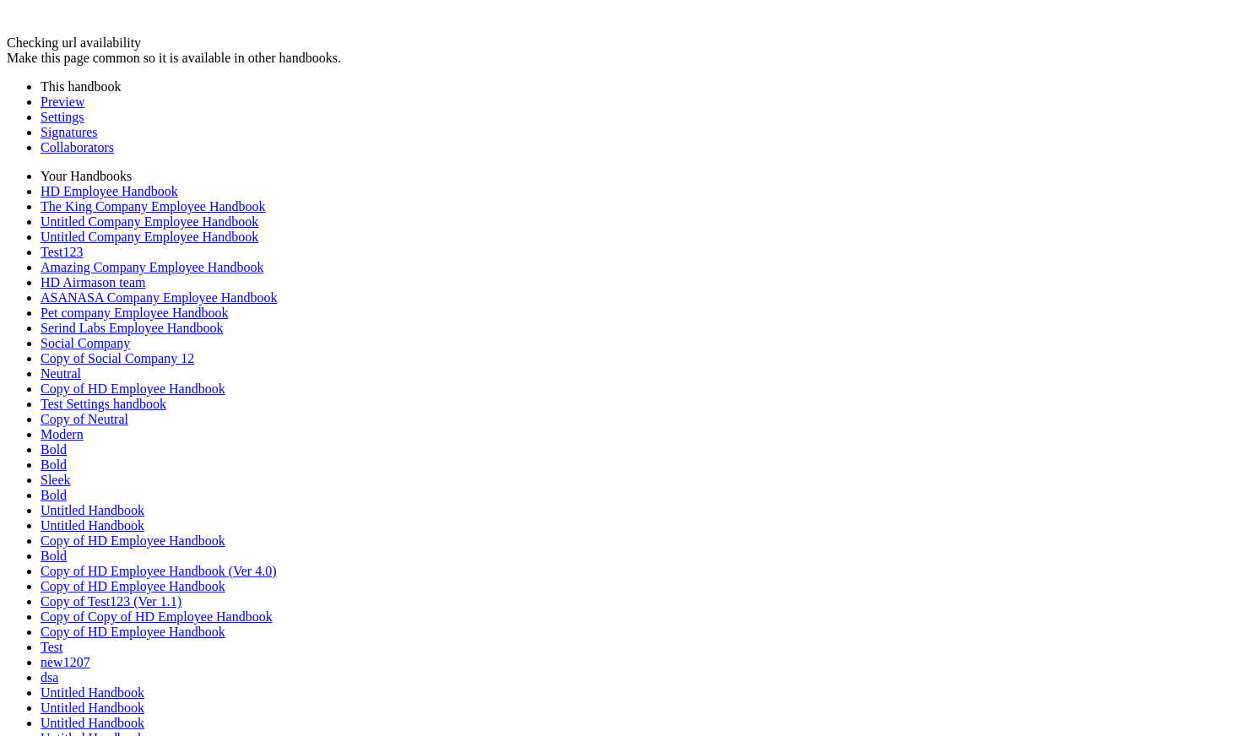 This screenshot has height=736, width=1251. Describe the element at coordinates (109, 191) in the screenshot. I see `a: HD Employee Handbook` at that location.